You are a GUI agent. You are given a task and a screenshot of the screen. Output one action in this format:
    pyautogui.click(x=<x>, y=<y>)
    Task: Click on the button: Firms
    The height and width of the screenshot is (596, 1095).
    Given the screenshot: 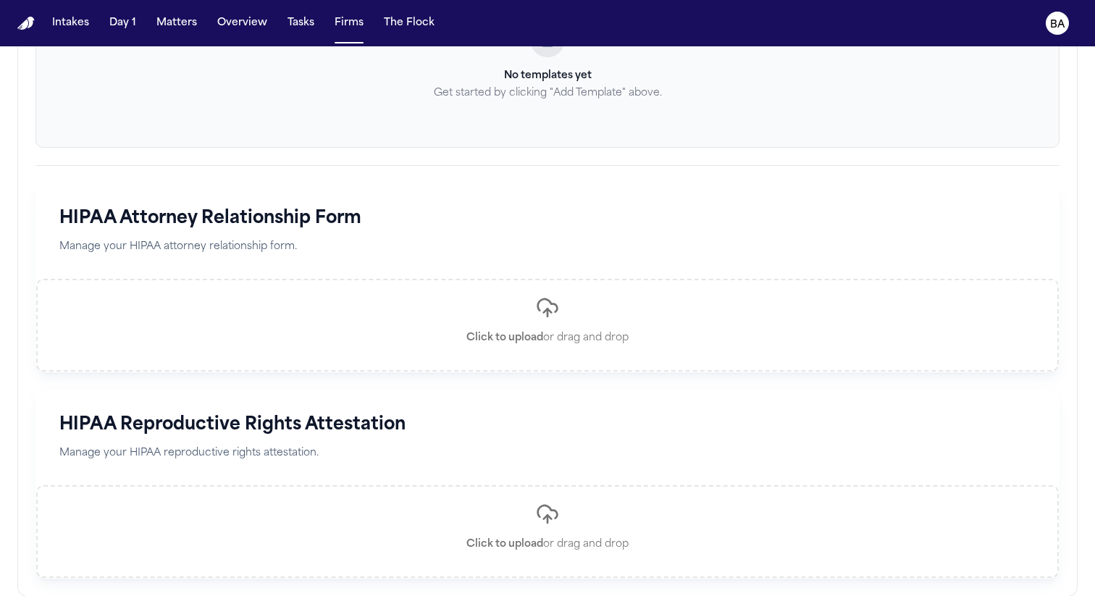 What is the action you would take?
    pyautogui.click(x=349, y=23)
    